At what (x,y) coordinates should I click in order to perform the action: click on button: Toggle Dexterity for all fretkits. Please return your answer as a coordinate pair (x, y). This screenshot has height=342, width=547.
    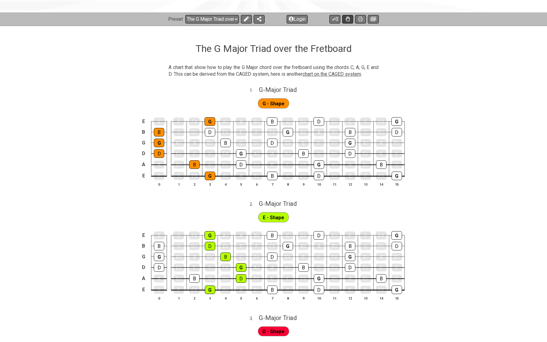
    Looking at the image, I should click on (348, 19).